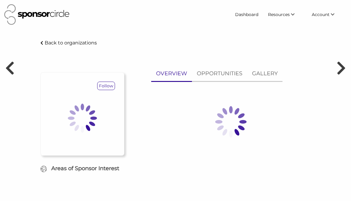 Image resolution: width=351 pixels, height=201 pixels. What do you see at coordinates (279, 15) in the screenshot?
I see `span: Resources` at bounding box center [279, 15].